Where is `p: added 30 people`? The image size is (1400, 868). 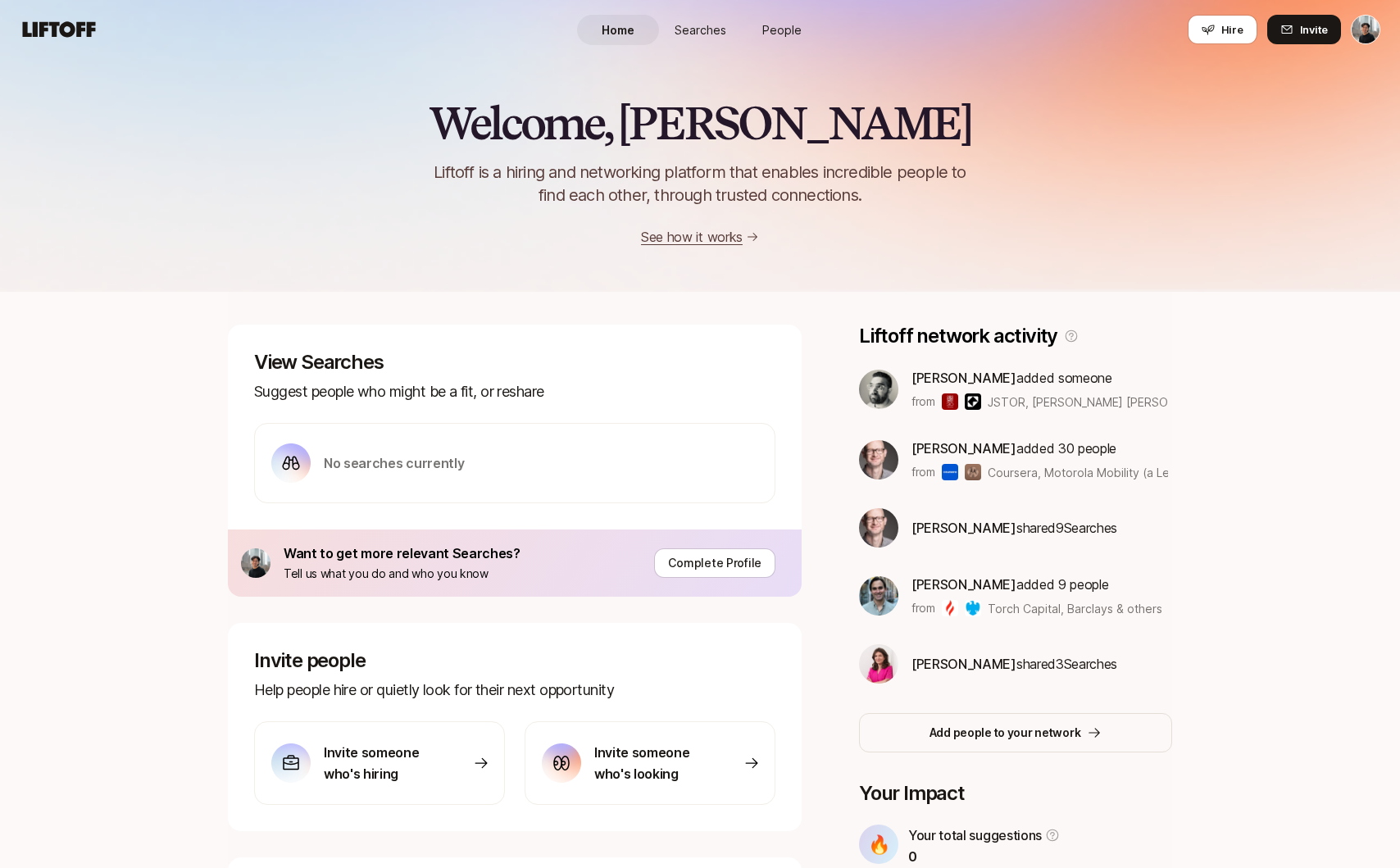
p: added 30 people is located at coordinates (1039, 448).